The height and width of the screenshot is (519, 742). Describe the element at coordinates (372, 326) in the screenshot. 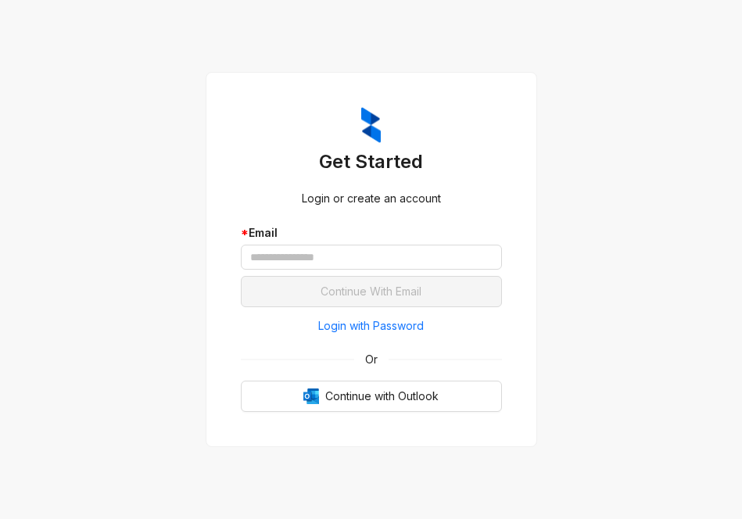

I see `button: Login with Password` at that location.